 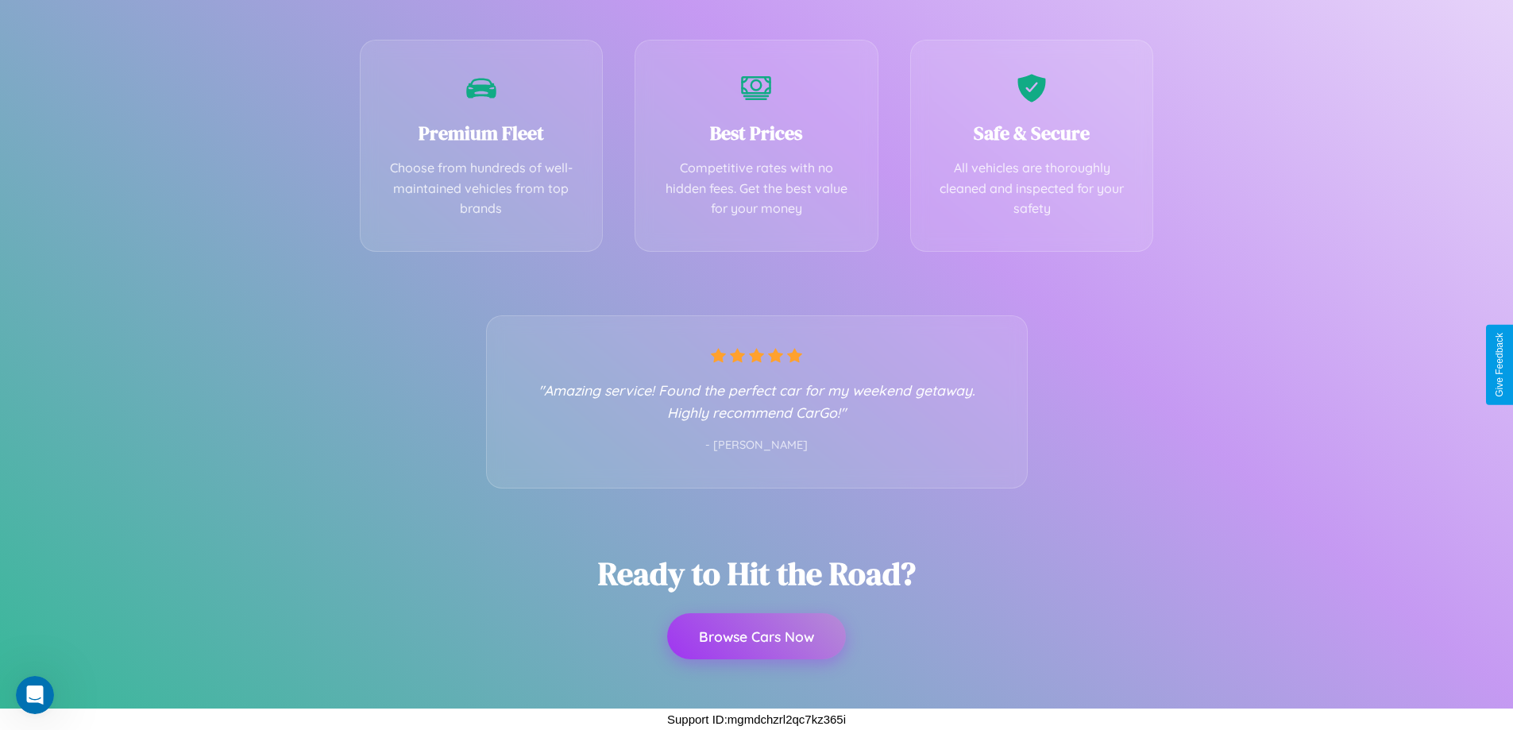 I want to click on div: Give Feedback, so click(x=1499, y=365).